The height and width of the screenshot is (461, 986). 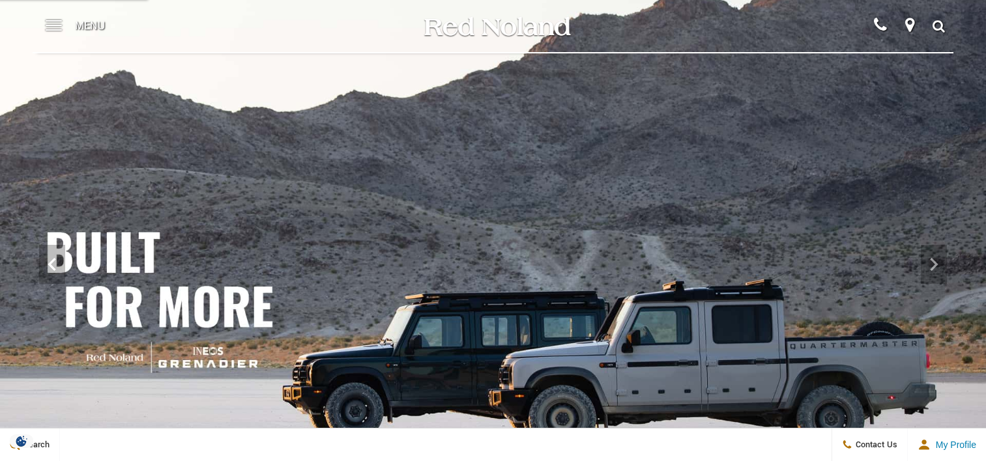 I want to click on button: Open user profile menu, so click(x=947, y=445).